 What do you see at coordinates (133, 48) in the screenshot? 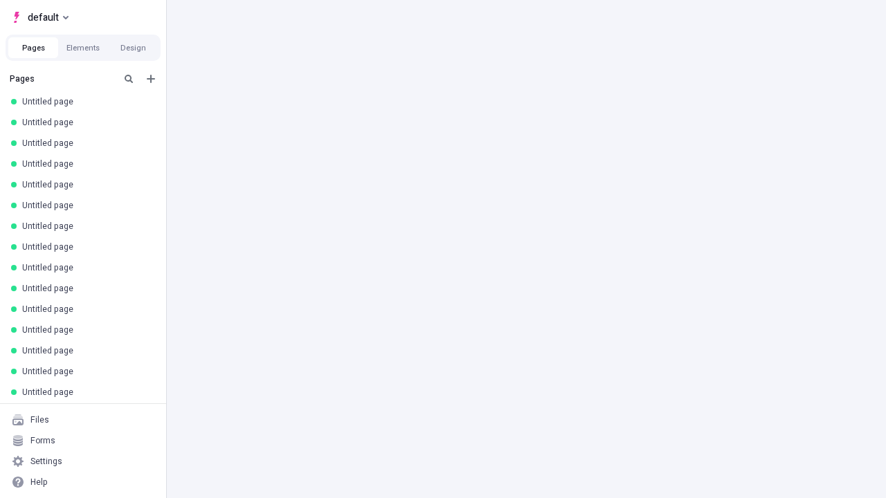
I see `button: Design` at bounding box center [133, 48].